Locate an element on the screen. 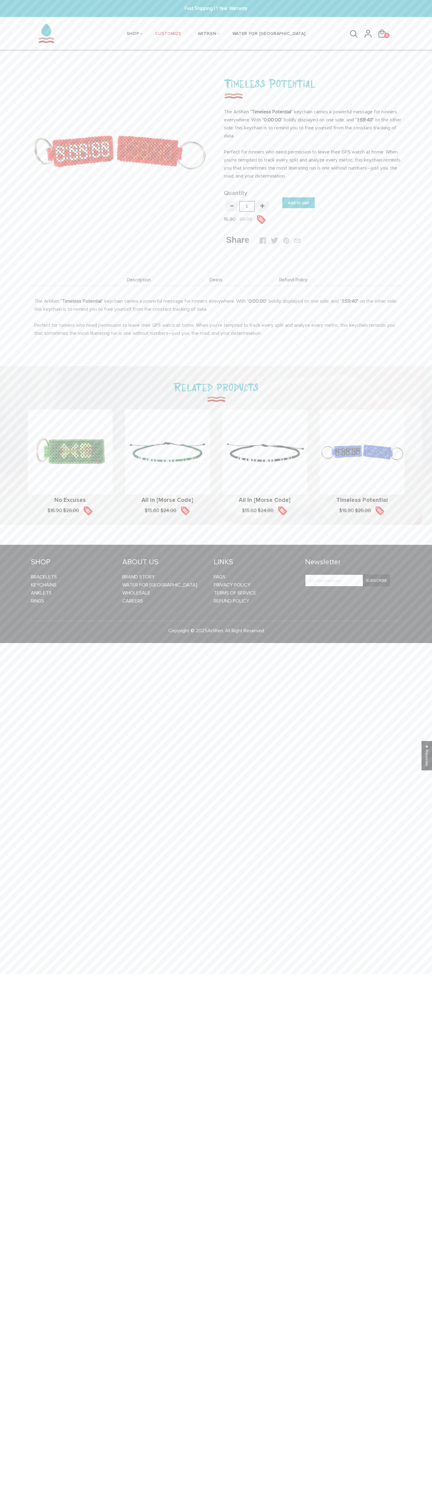 This screenshot has height=1501, width=432. a: SHOP is located at coordinates (133, 34).